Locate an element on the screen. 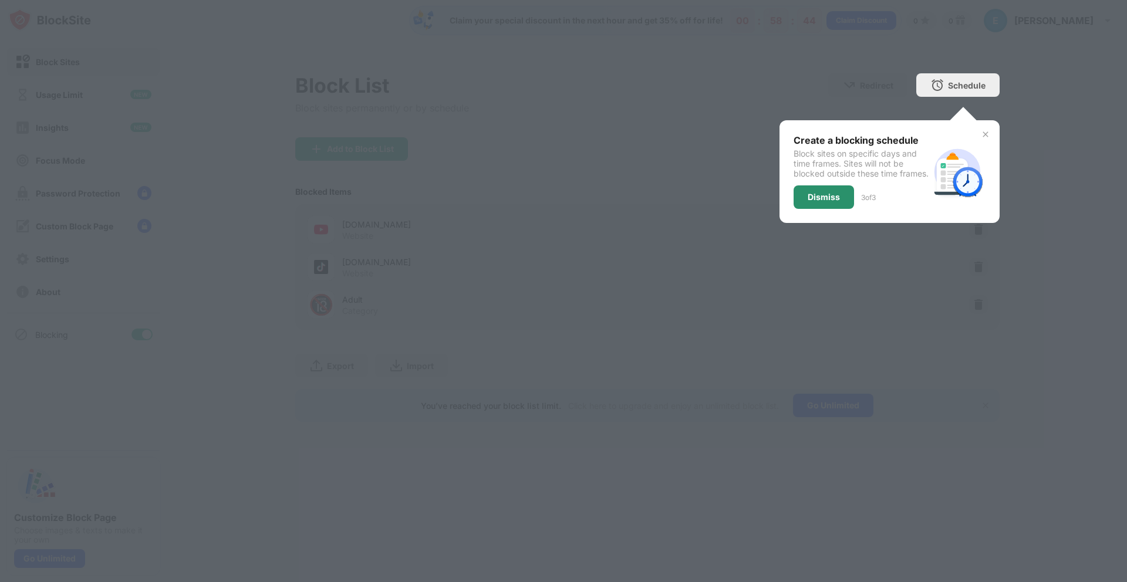 This screenshot has width=1127, height=582. div: Schedule is located at coordinates (967, 85).